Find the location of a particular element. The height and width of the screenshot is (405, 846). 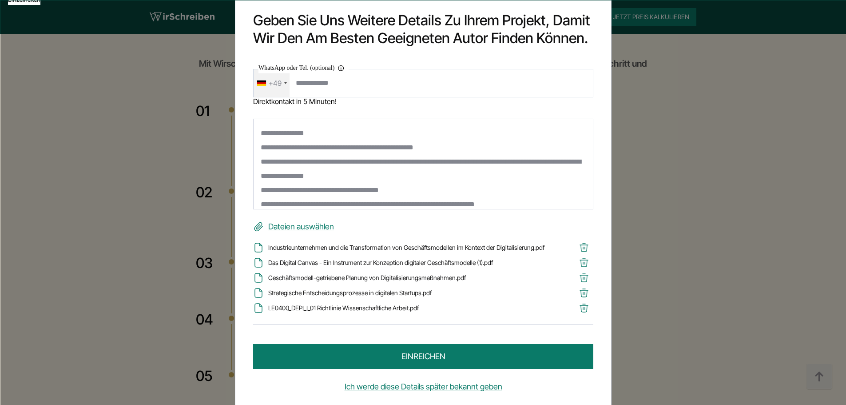

div: Direktkontakt in 5 Minuten! is located at coordinates (423, 101).